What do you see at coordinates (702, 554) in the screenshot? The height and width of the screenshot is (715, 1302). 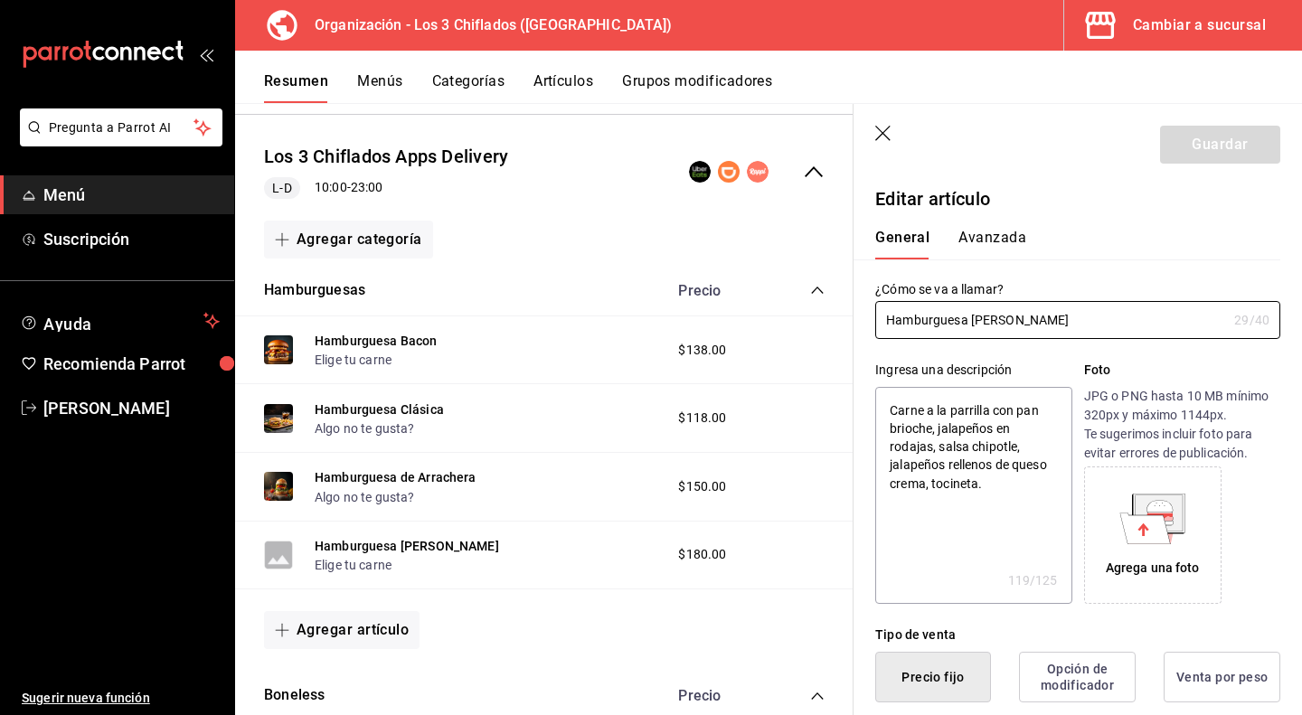 I see `span: $180.00` at bounding box center [702, 554].